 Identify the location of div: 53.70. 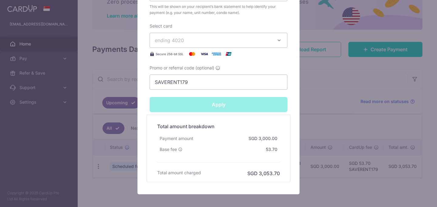
(272, 150).